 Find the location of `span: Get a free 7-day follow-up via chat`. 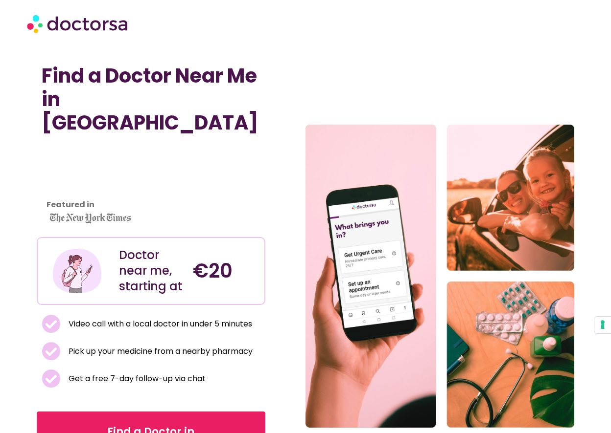

span: Get a free 7-day follow-up via chat is located at coordinates (136, 379).